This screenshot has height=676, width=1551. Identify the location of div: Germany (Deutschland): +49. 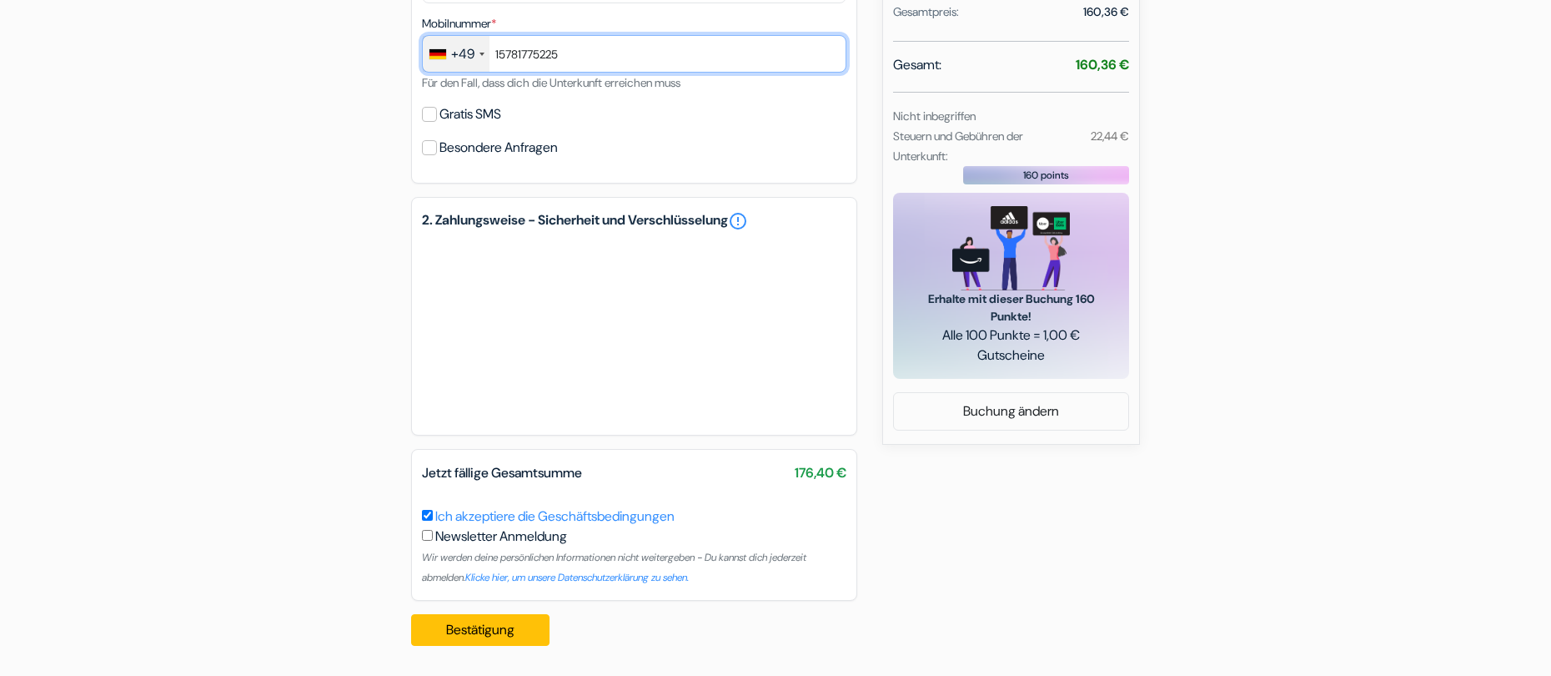
(456, 53).